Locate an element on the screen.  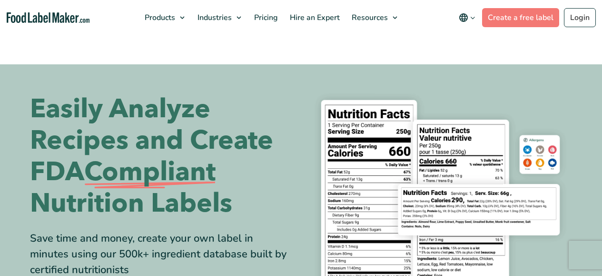
span: Compliant is located at coordinates (150, 172).